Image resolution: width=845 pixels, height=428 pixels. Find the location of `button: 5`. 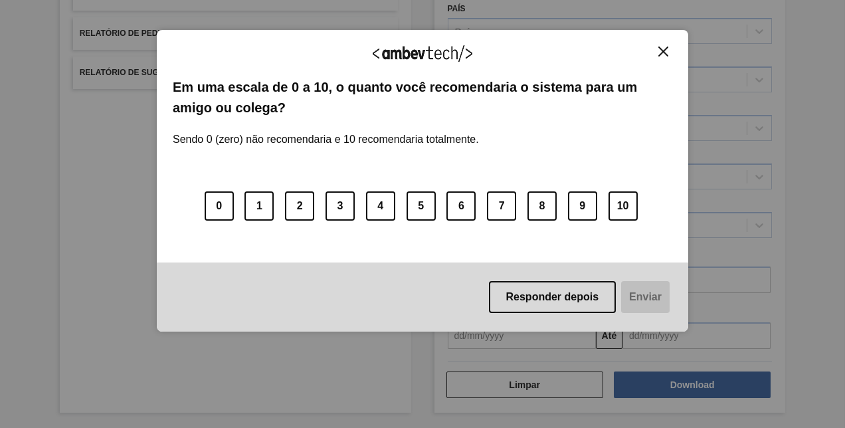

button: 5 is located at coordinates (421, 206).